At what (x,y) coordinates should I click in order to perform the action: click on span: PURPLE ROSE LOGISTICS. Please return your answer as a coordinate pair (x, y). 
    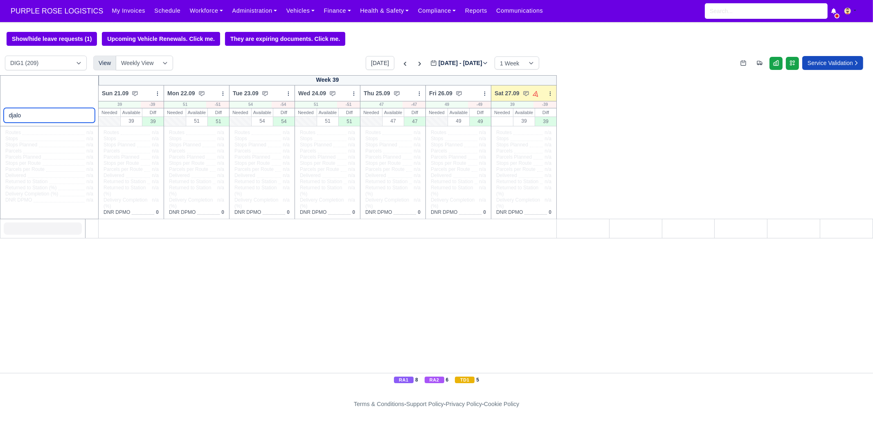
    Looking at the image, I should click on (57, 11).